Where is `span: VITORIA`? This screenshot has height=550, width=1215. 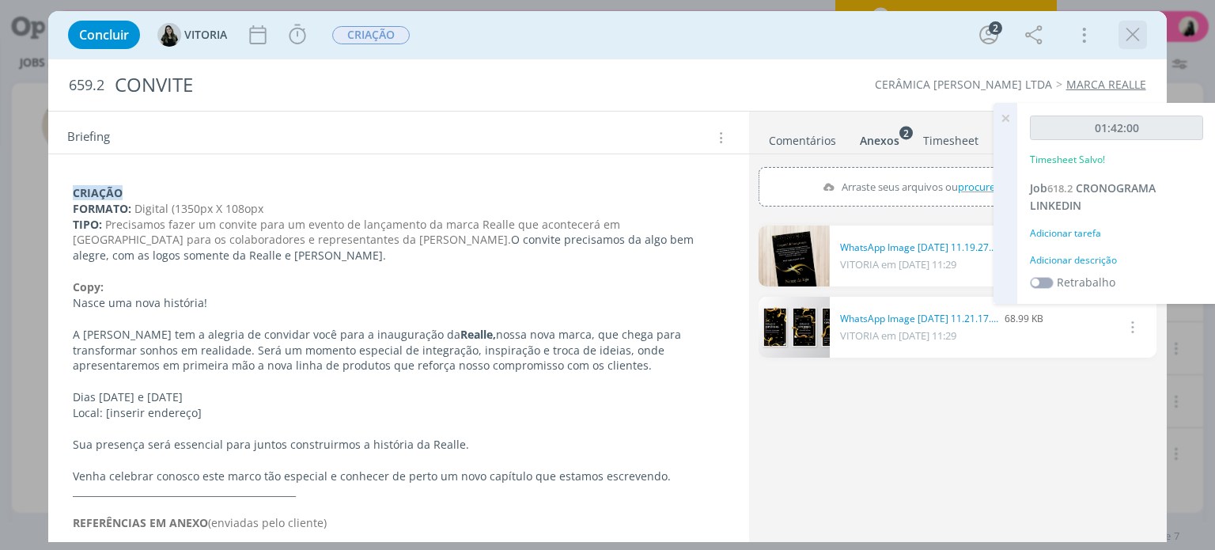 span: VITORIA is located at coordinates (206, 35).